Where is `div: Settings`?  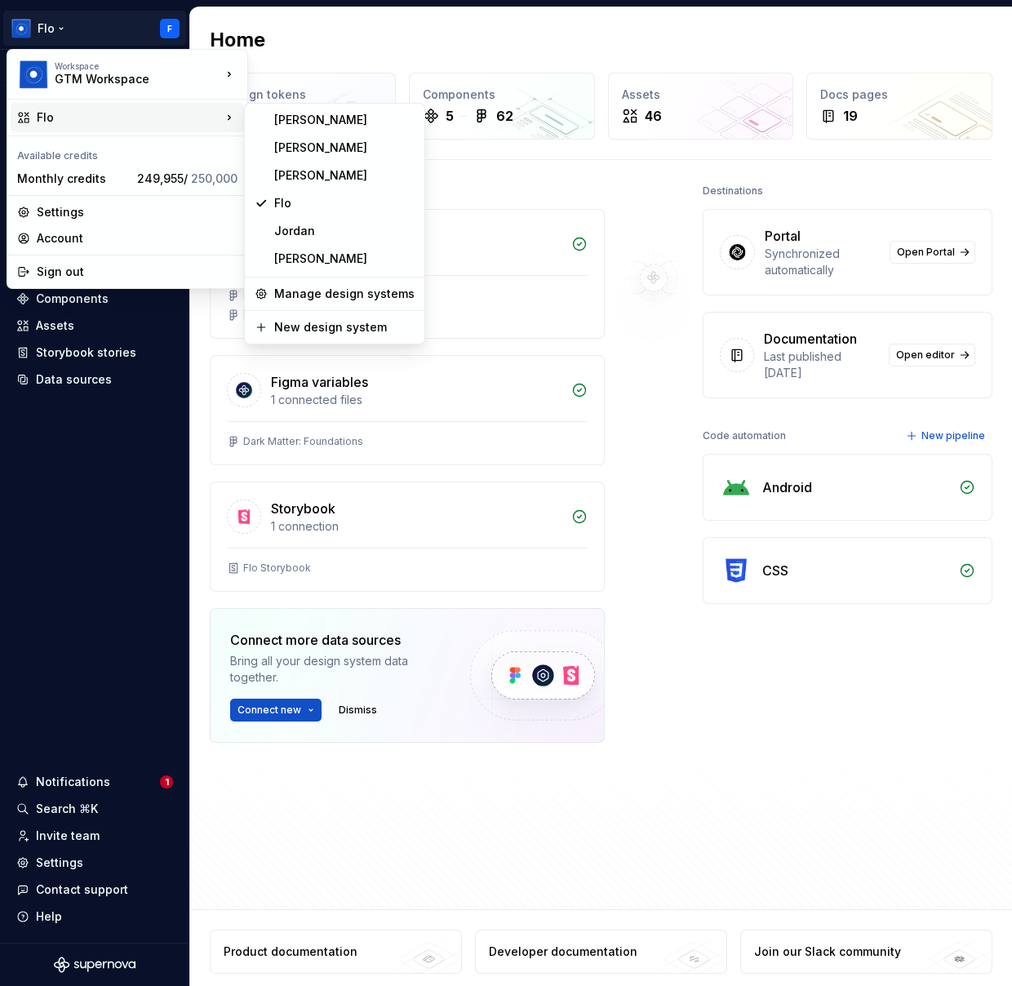
div: Settings is located at coordinates (137, 212).